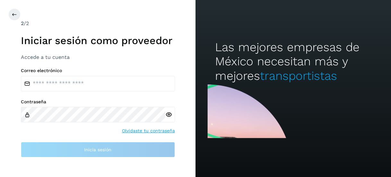 This screenshot has width=391, height=177. What do you see at coordinates (298, 75) in the screenshot?
I see `span: transportistas` at bounding box center [298, 75].